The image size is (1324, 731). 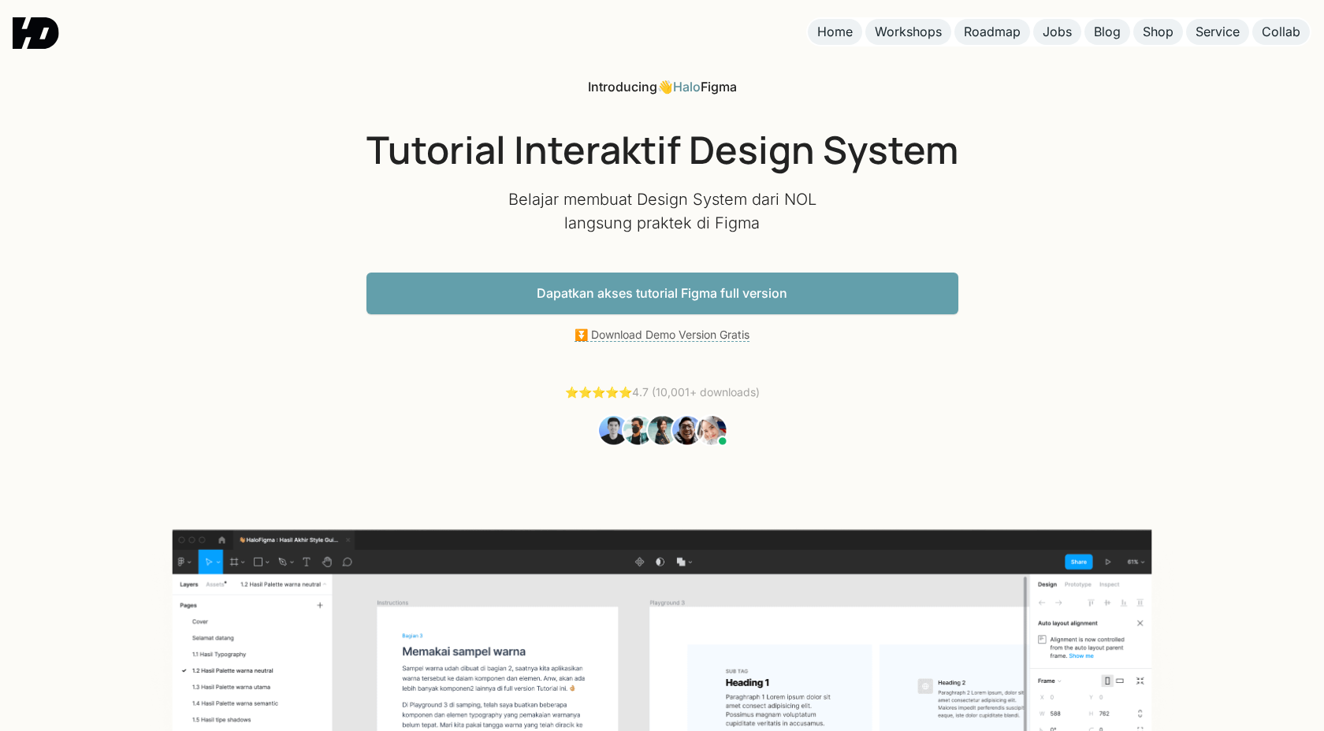 I want to click on a: Home, so click(x=835, y=32).